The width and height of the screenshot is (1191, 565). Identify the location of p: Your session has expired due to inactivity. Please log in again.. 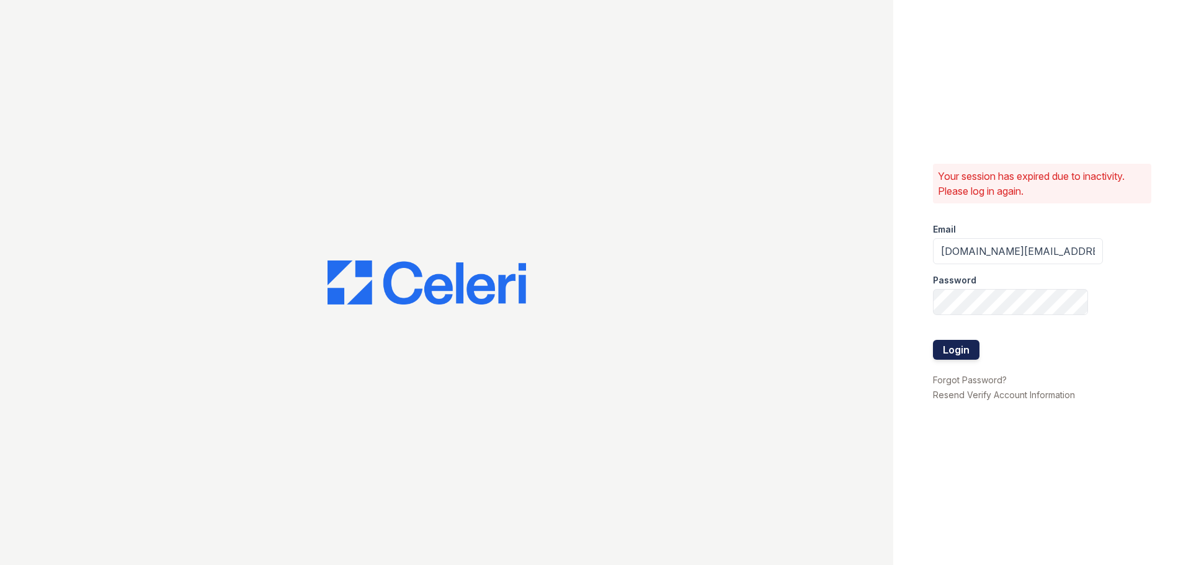
(1042, 184).